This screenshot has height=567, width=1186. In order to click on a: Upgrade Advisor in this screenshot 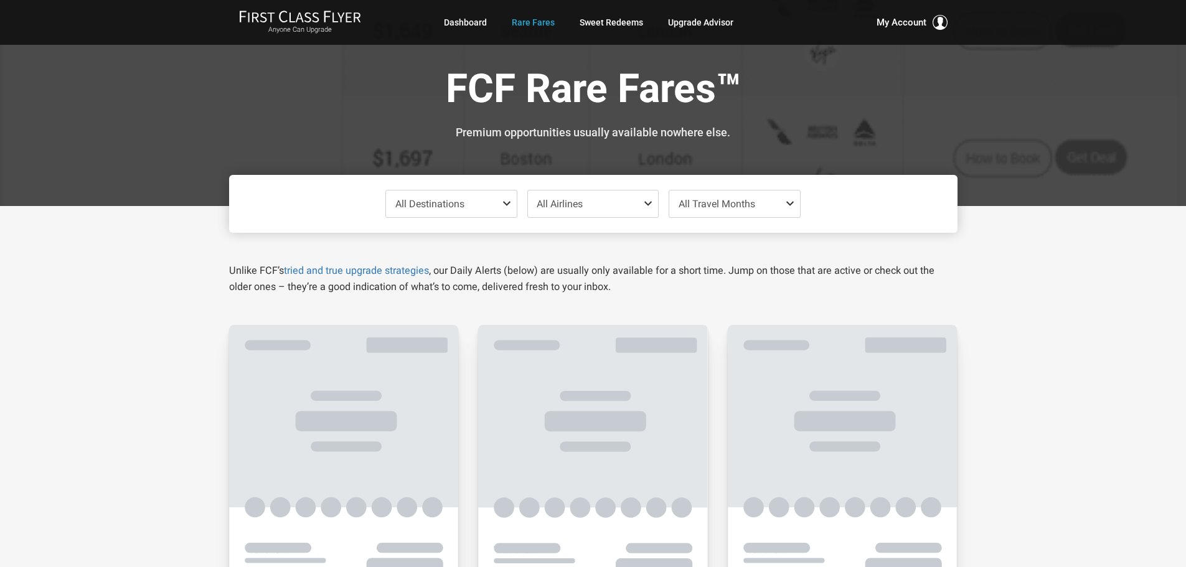, I will do `click(701, 22)`.